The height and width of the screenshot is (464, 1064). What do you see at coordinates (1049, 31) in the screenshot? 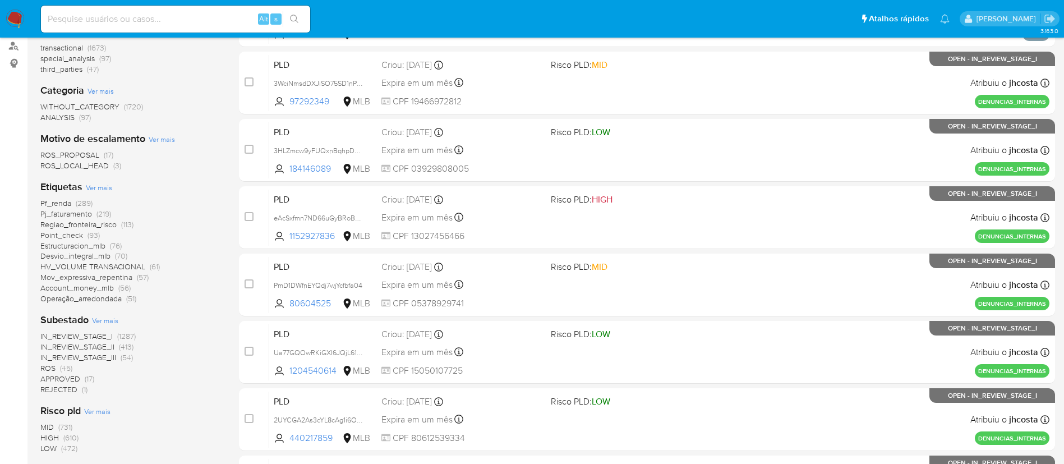
I see `span: 3.163.0` at bounding box center [1049, 31].